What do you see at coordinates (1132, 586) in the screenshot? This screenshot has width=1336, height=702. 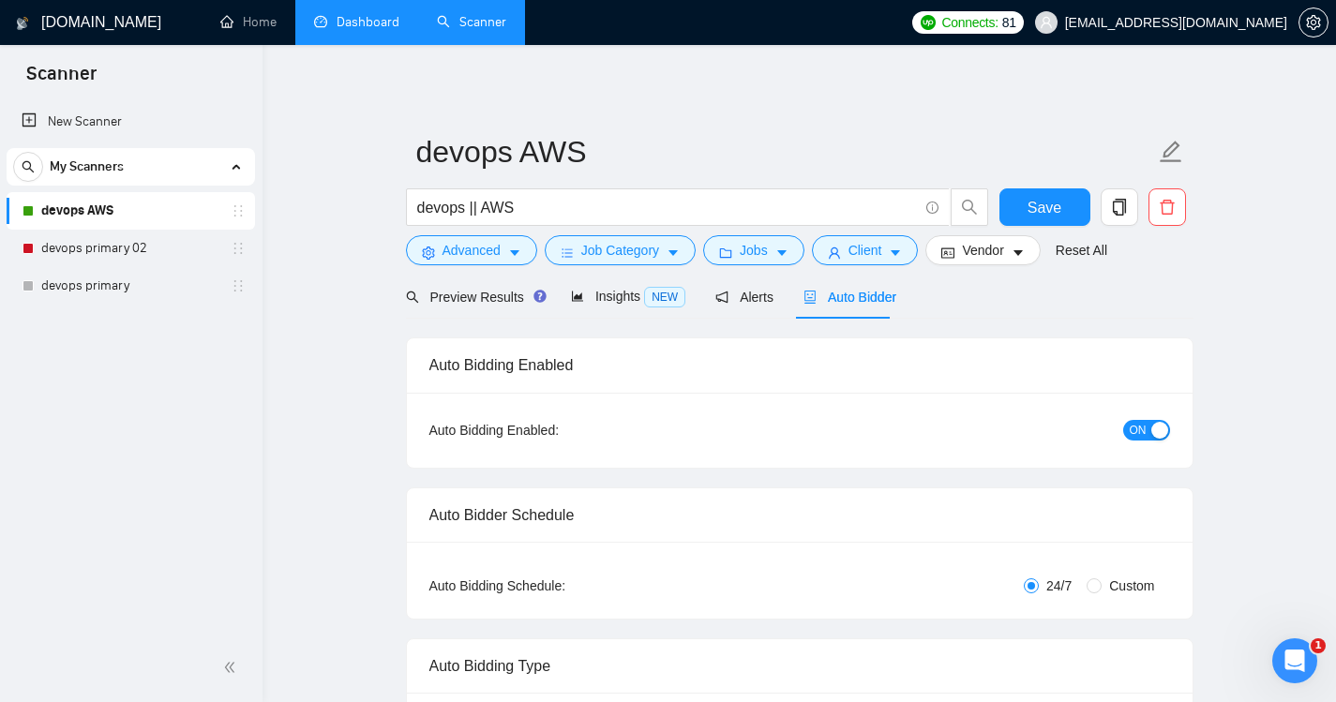 I see `span: Custom` at bounding box center [1132, 586].